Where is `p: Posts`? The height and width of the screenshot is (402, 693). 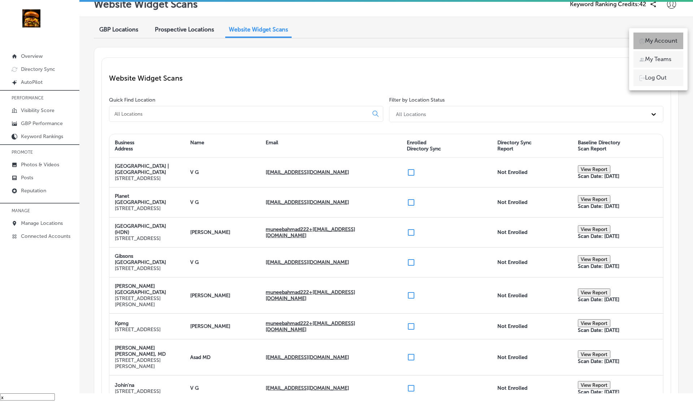 p: Posts is located at coordinates (27, 177).